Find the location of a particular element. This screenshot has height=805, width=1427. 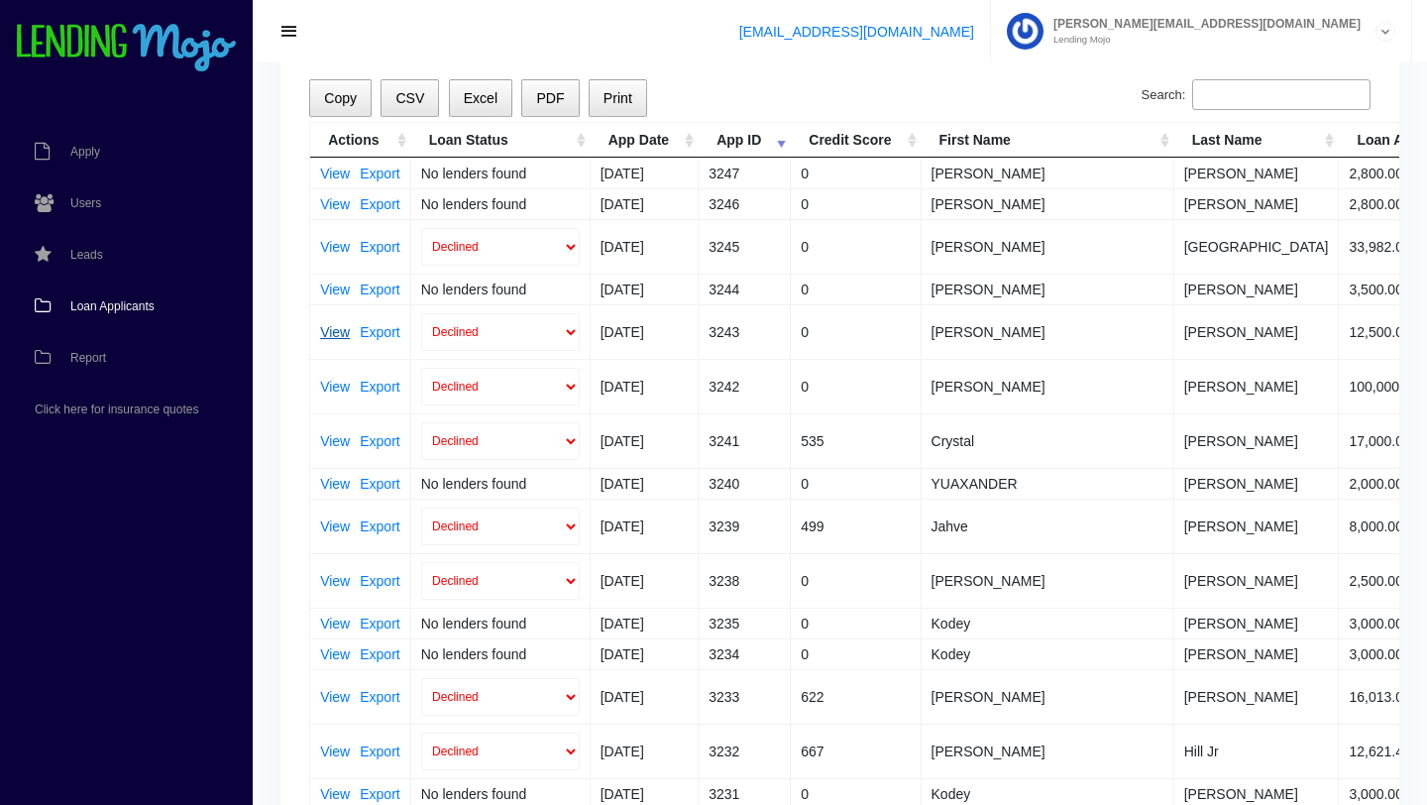

button: Copy is located at coordinates (340, 98).